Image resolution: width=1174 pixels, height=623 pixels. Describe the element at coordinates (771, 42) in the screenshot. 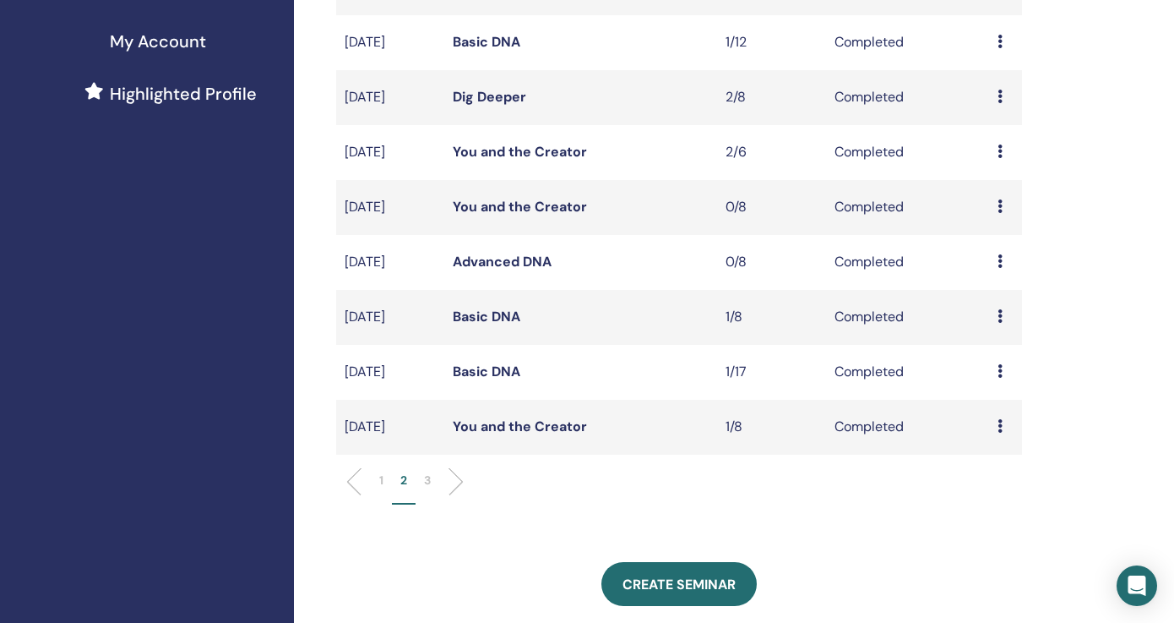

I see `td: 1/12` at that location.